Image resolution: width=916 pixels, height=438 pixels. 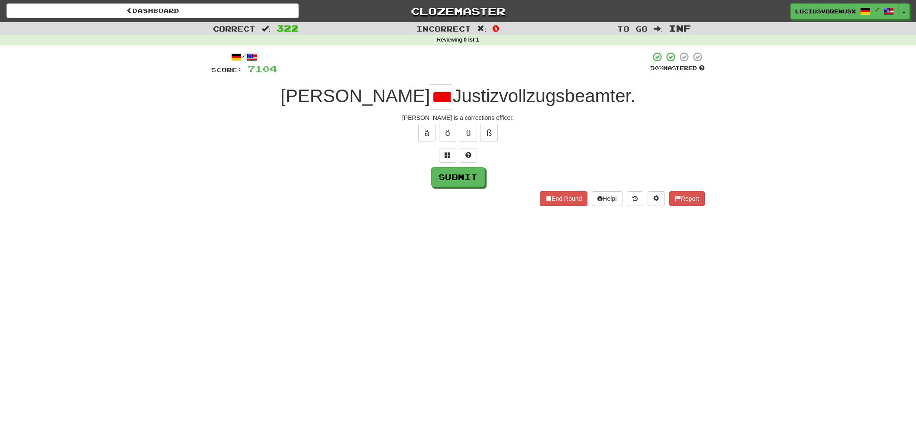 What do you see at coordinates (458, 177) in the screenshot?
I see `button: Submit` at bounding box center [458, 177].